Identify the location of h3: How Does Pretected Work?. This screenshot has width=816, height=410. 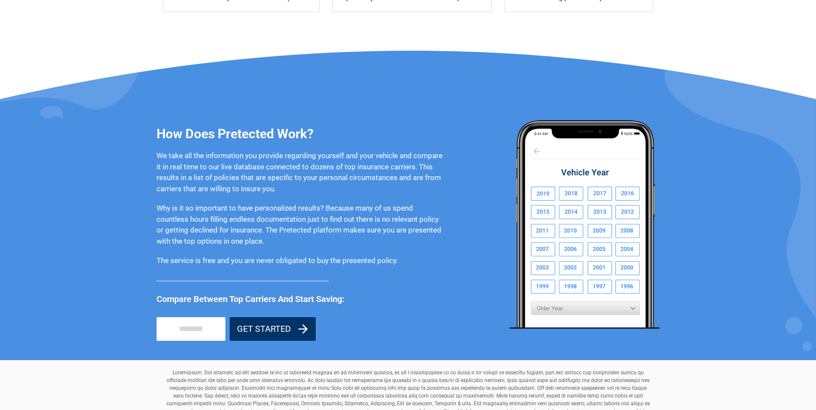
(299, 134).